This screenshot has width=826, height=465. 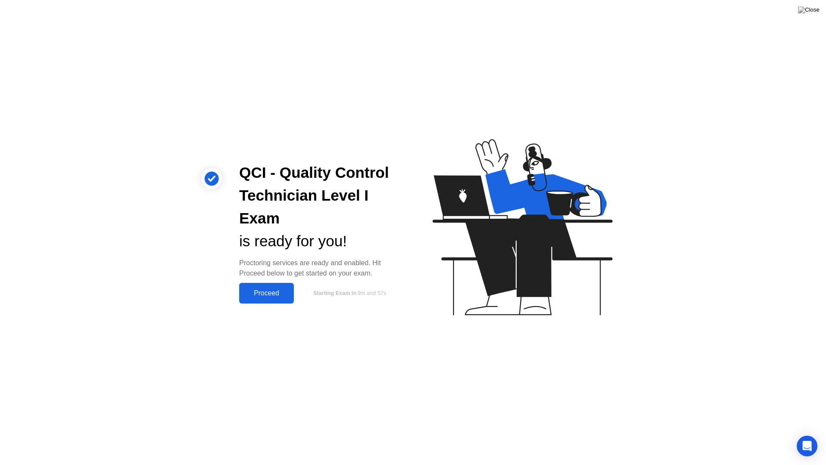 I want to click on div: is ready for you!, so click(x=319, y=241).